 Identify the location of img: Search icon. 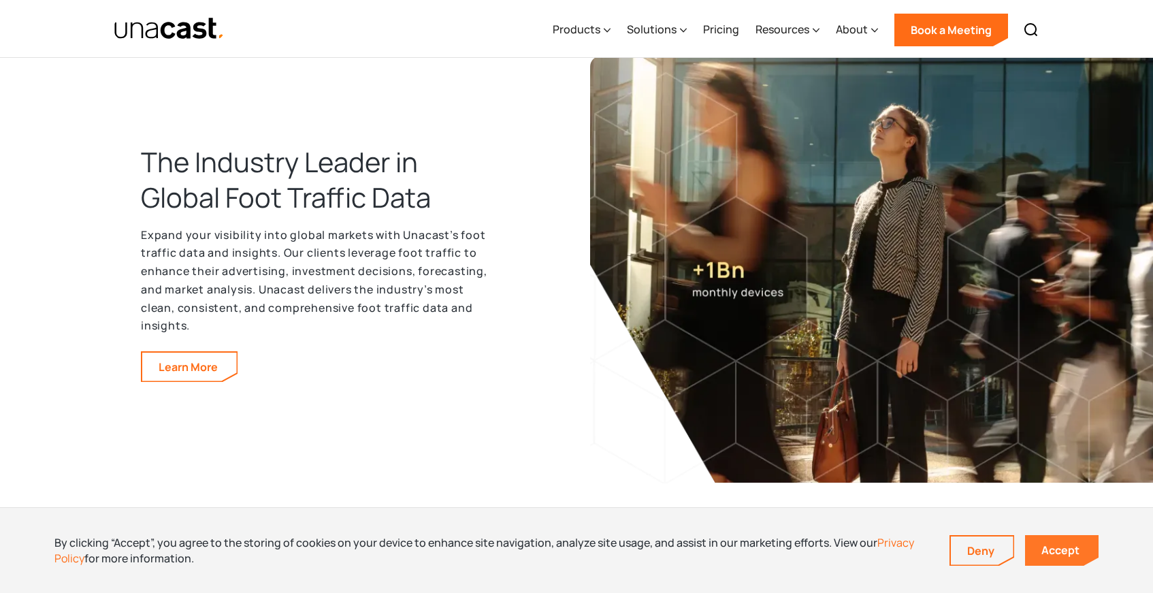
(1032, 30).